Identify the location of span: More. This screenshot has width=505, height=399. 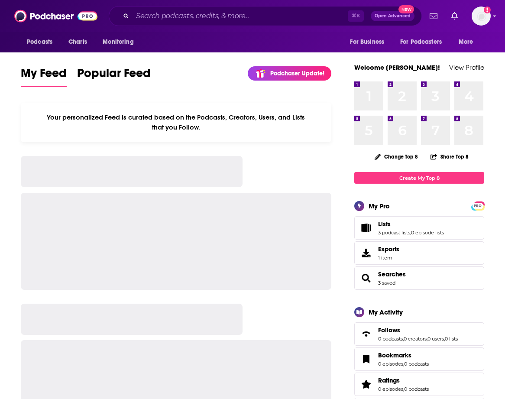
(466, 42).